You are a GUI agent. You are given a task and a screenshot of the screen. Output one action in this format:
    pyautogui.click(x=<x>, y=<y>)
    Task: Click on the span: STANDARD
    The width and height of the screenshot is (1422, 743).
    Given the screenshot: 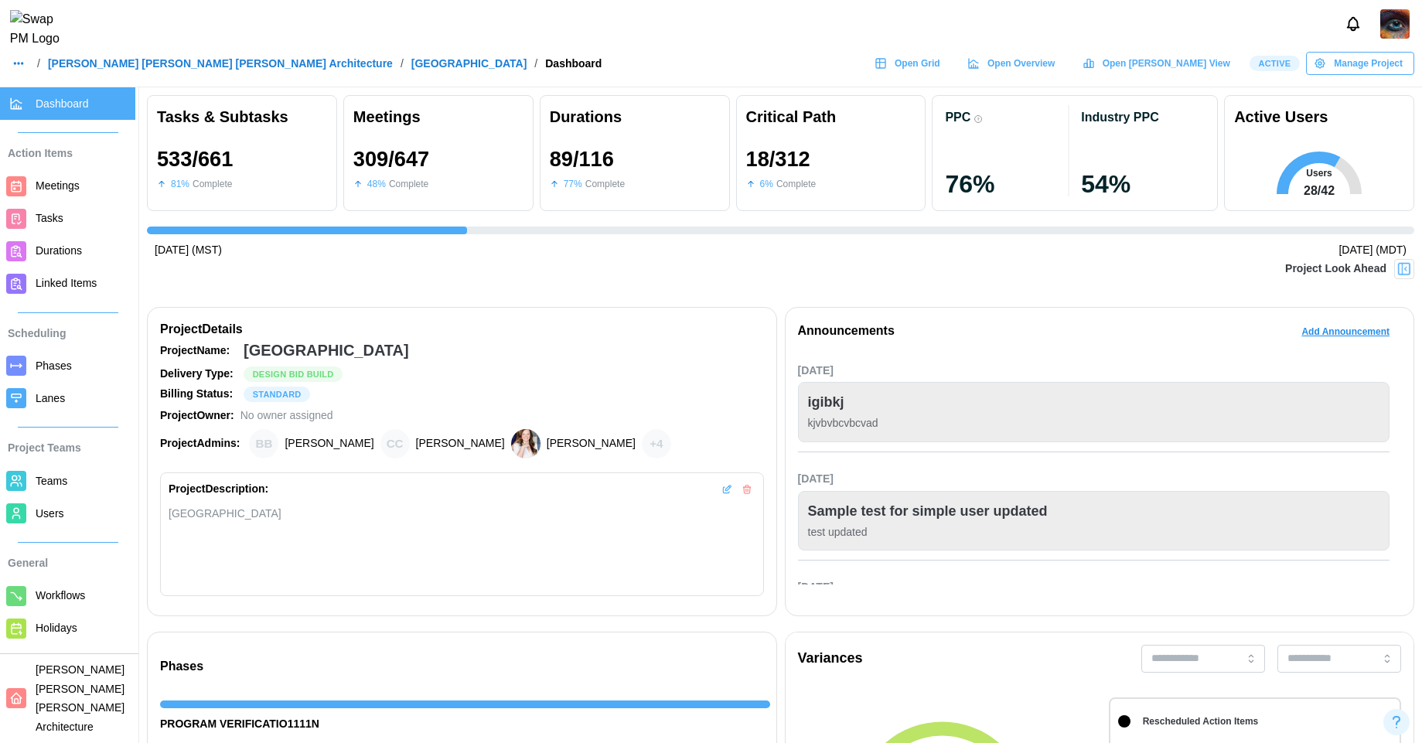 What is the action you would take?
    pyautogui.click(x=277, y=394)
    